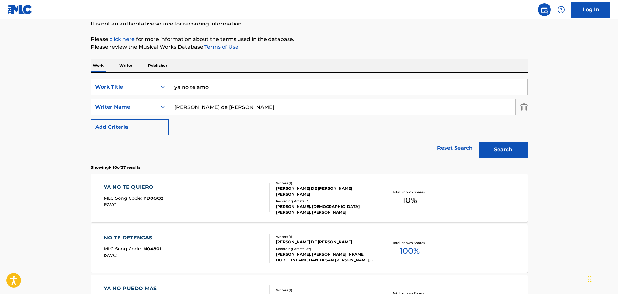 This screenshot has height=294, width=618. I want to click on a: click here, so click(122, 39).